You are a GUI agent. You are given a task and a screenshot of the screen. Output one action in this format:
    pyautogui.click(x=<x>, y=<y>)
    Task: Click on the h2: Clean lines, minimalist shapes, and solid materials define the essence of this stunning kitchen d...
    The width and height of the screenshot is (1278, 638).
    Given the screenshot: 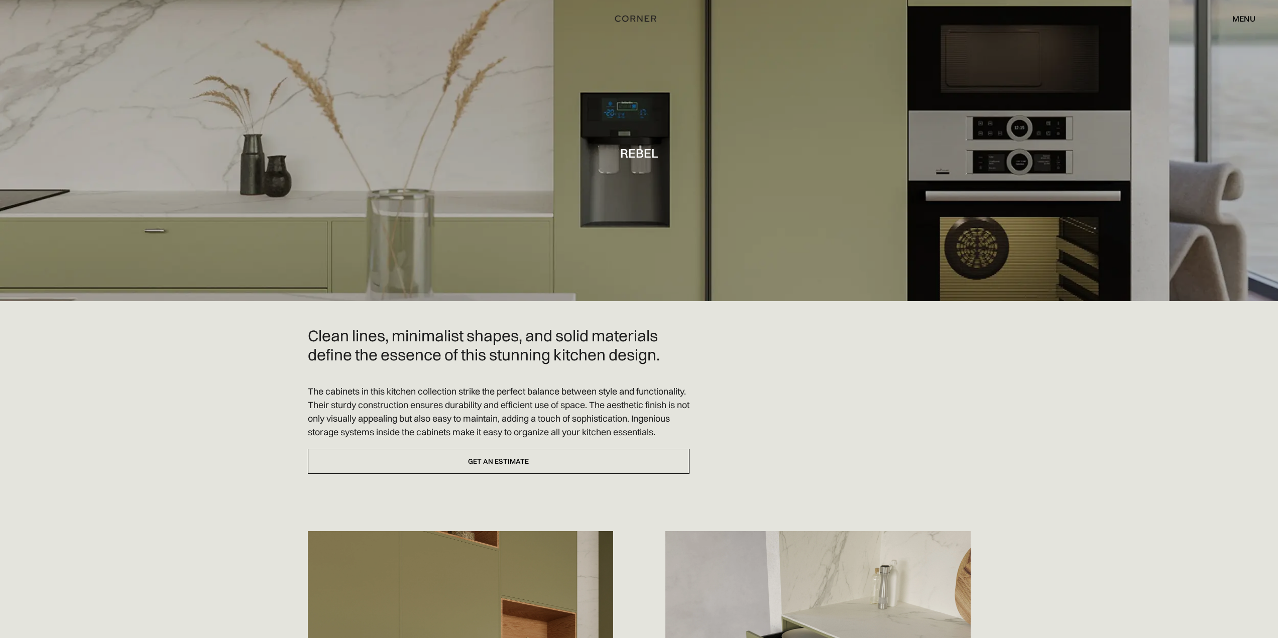 What is the action you would take?
    pyautogui.click(x=499, y=345)
    